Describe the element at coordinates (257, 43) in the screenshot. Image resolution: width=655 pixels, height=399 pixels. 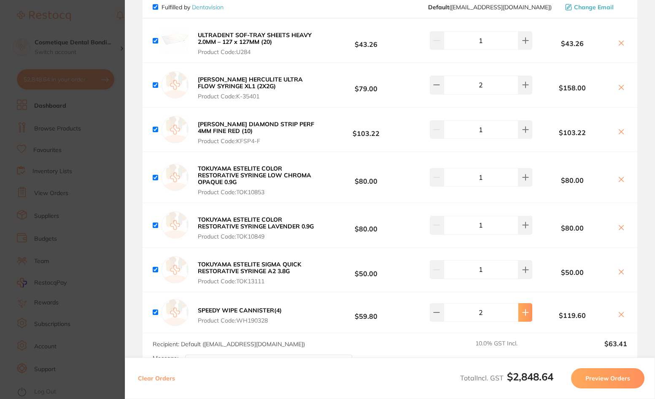
I see `button: ULTRADENT SOF-TRAY SHEETS HEAVY 2.0MM – 127 x 127MM (20) Product Code:U284` at that location.